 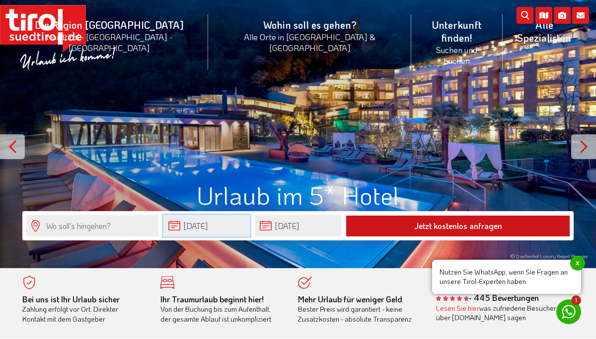 What do you see at coordinates (506, 277) in the screenshot?
I see `span: Nutzen Sie WhatsApp, wenn Sie Fragen an unsere Tirol-Experten haben` at bounding box center [506, 277].